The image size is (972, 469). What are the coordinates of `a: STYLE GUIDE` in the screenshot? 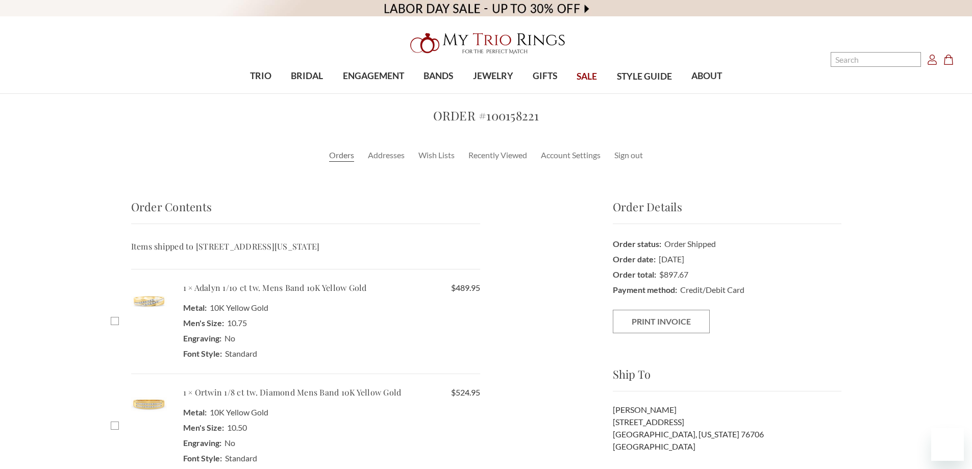 It's located at (644, 77).